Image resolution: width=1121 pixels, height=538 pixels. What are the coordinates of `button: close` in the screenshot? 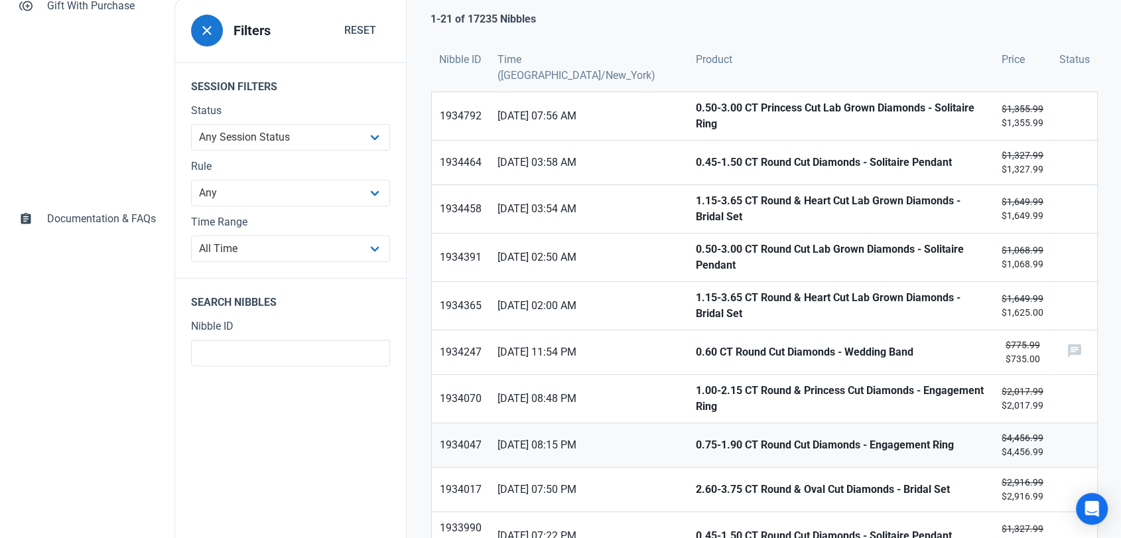 It's located at (207, 31).